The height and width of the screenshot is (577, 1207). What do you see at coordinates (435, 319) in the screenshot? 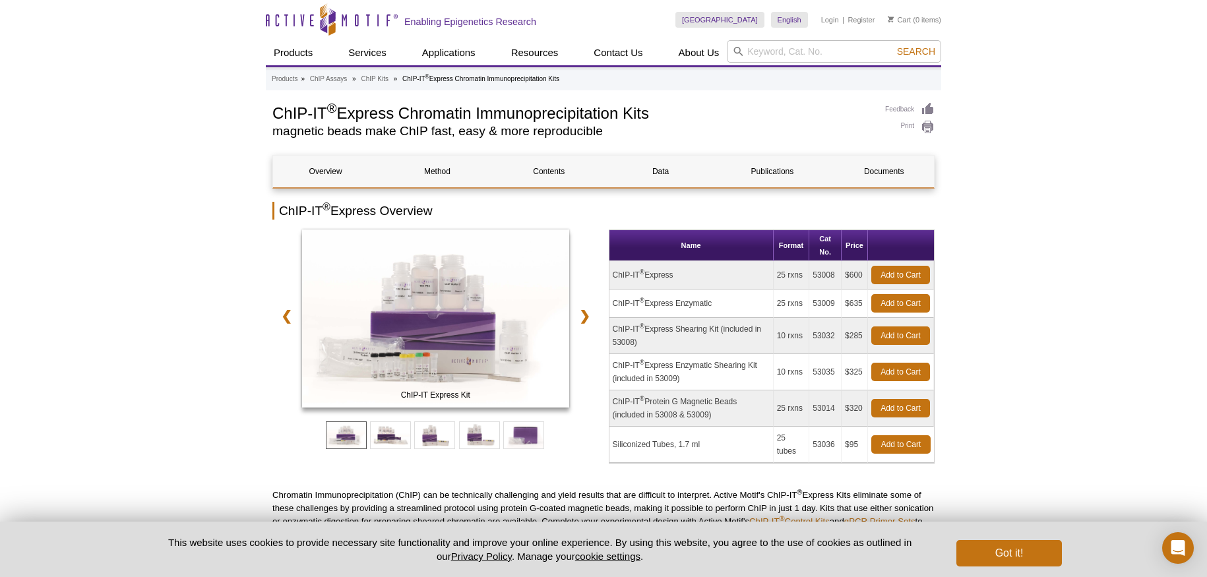
I see `img: ChIP-IT Express Kit` at bounding box center [435, 319].